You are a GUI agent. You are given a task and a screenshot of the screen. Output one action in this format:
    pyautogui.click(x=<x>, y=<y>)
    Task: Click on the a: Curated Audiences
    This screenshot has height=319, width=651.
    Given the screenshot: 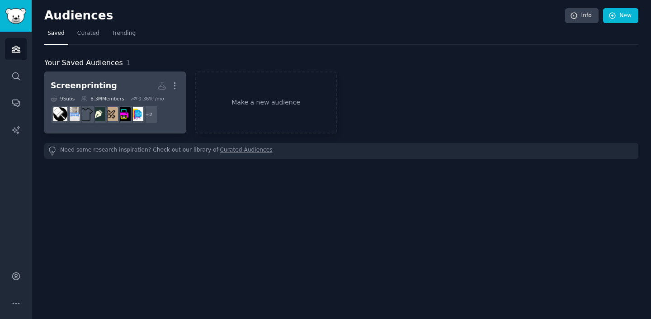 What is the action you would take?
    pyautogui.click(x=246, y=151)
    